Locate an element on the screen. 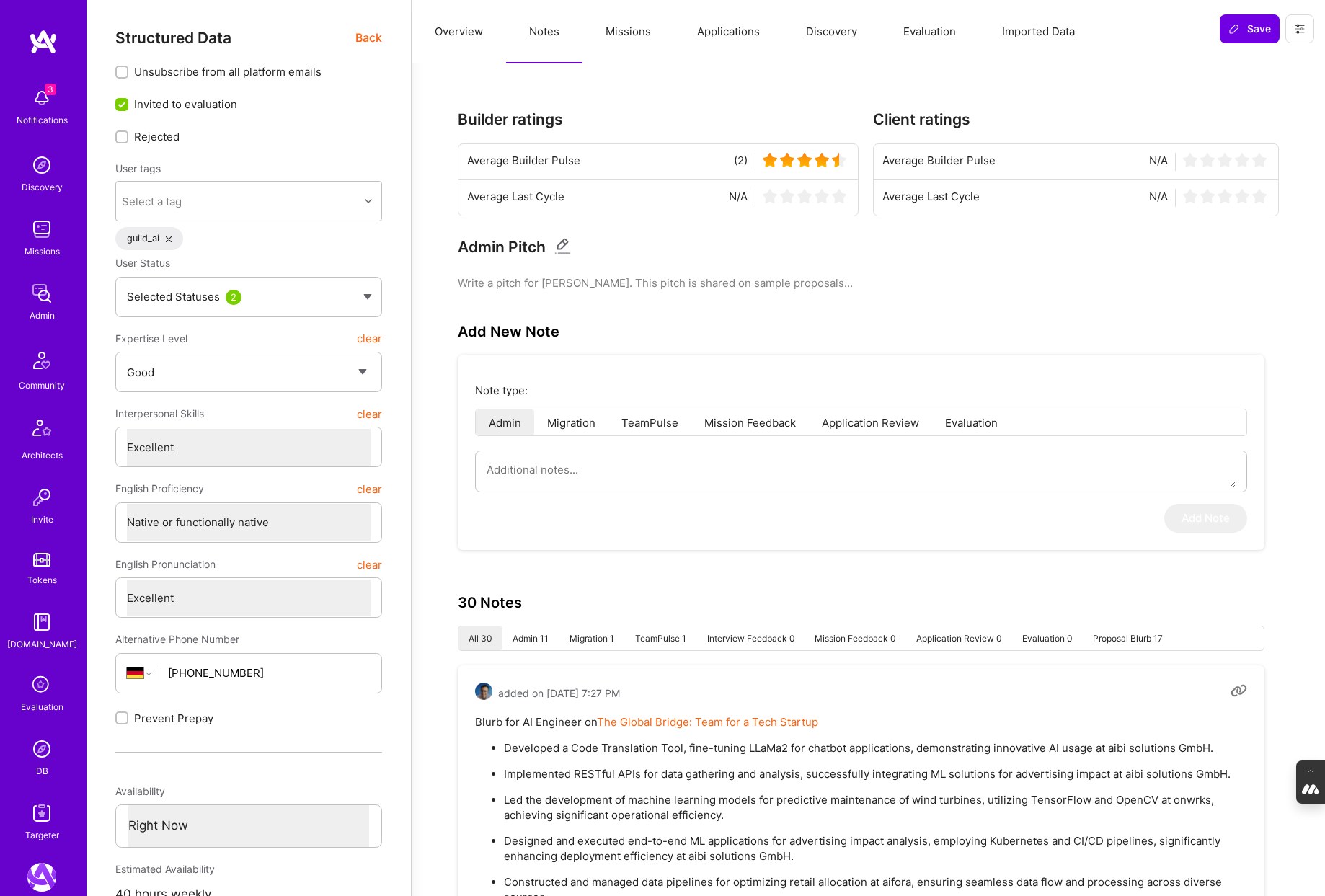 The width and height of the screenshot is (1325, 896). img: guide book is located at coordinates (41, 622).